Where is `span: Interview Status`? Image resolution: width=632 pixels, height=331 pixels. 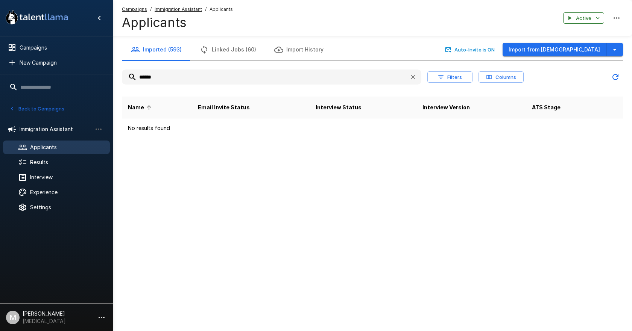 span: Interview Status is located at coordinates (338, 108).